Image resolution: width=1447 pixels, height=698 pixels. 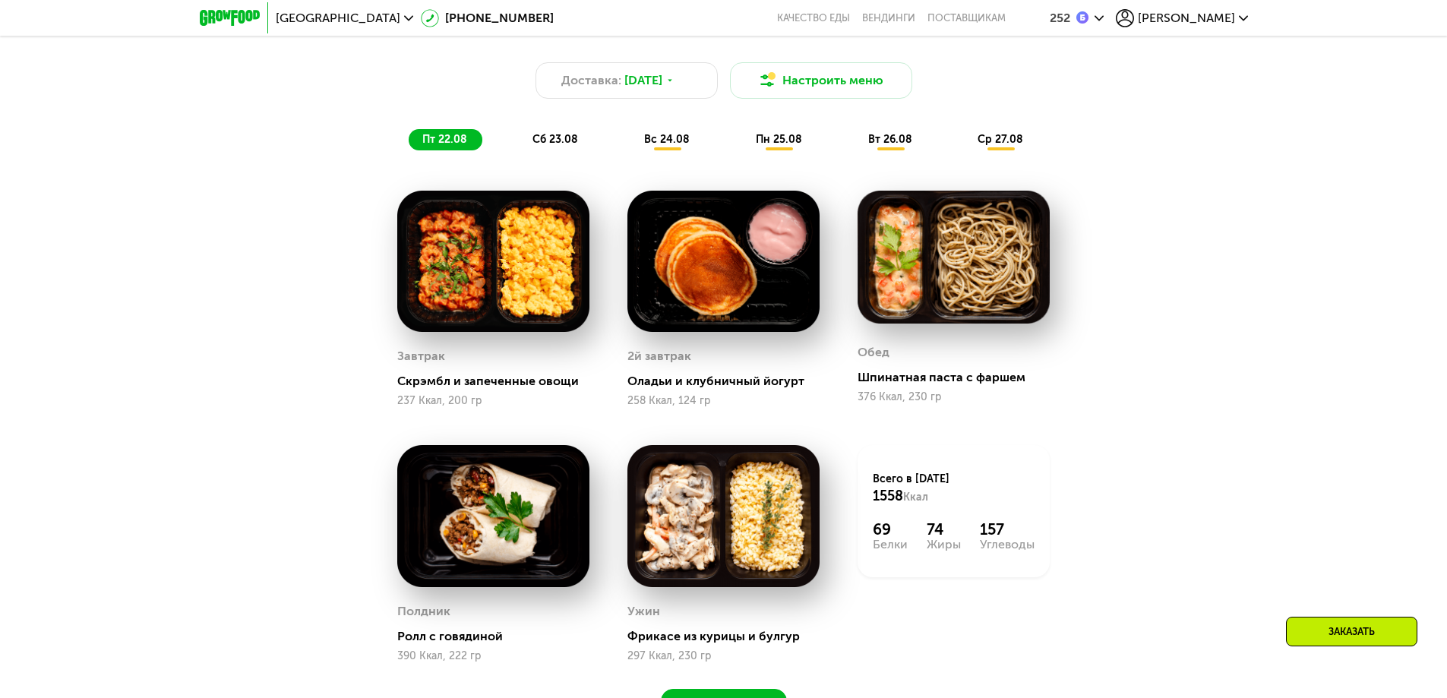 What do you see at coordinates (874, 352) in the screenshot?
I see `div: Обед` at bounding box center [874, 352].